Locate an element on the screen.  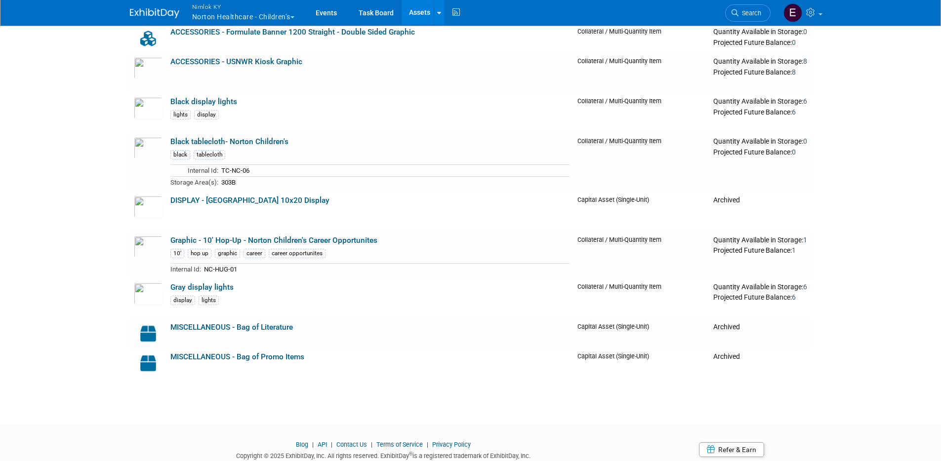
a: Refer & Earn is located at coordinates (732, 450).